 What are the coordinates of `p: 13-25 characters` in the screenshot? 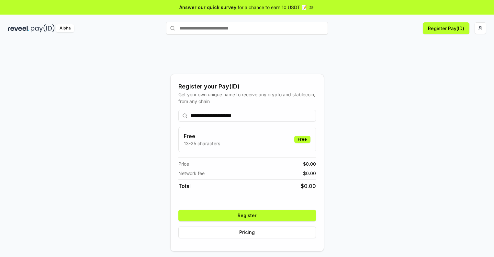 It's located at (202, 143).